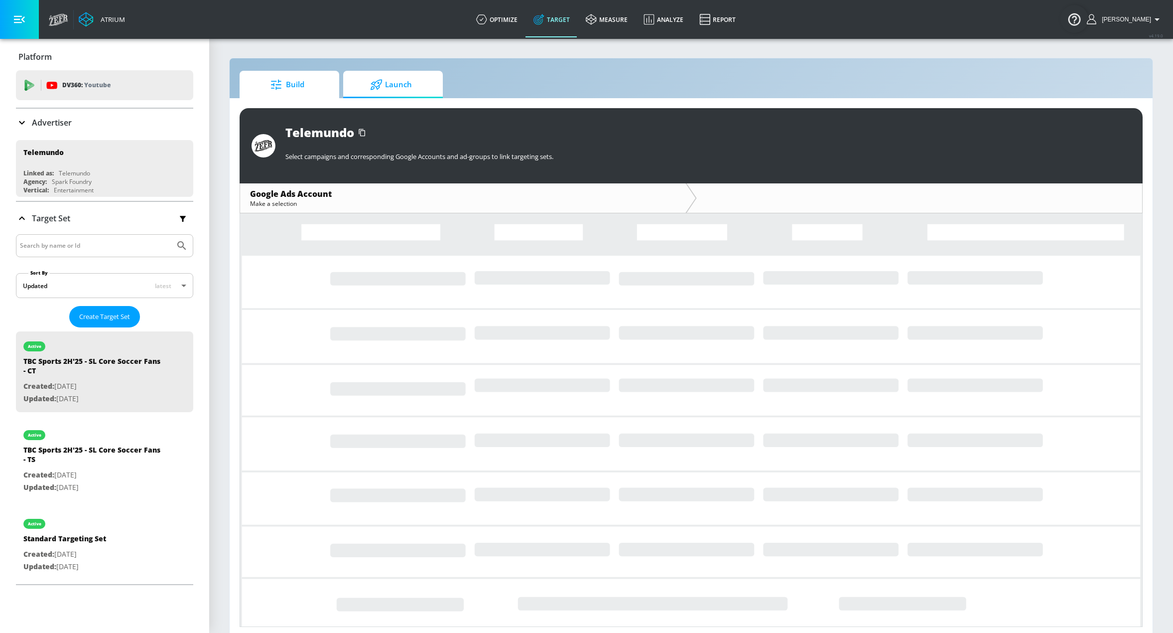  Describe the element at coordinates (551, 19) in the screenshot. I see `a: Target` at that location.